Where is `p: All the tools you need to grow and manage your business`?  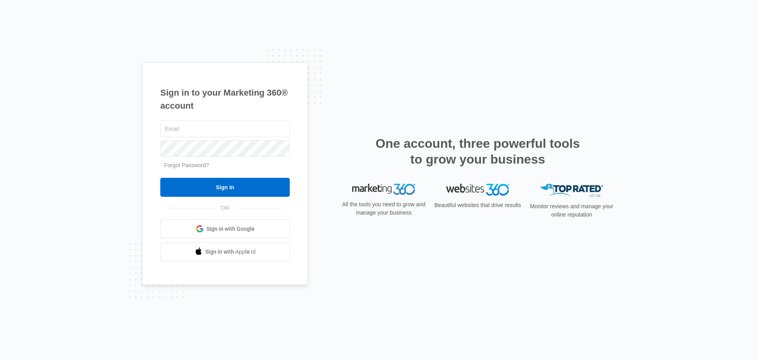
p: All the tools you need to grow and manage your business is located at coordinates (384, 209).